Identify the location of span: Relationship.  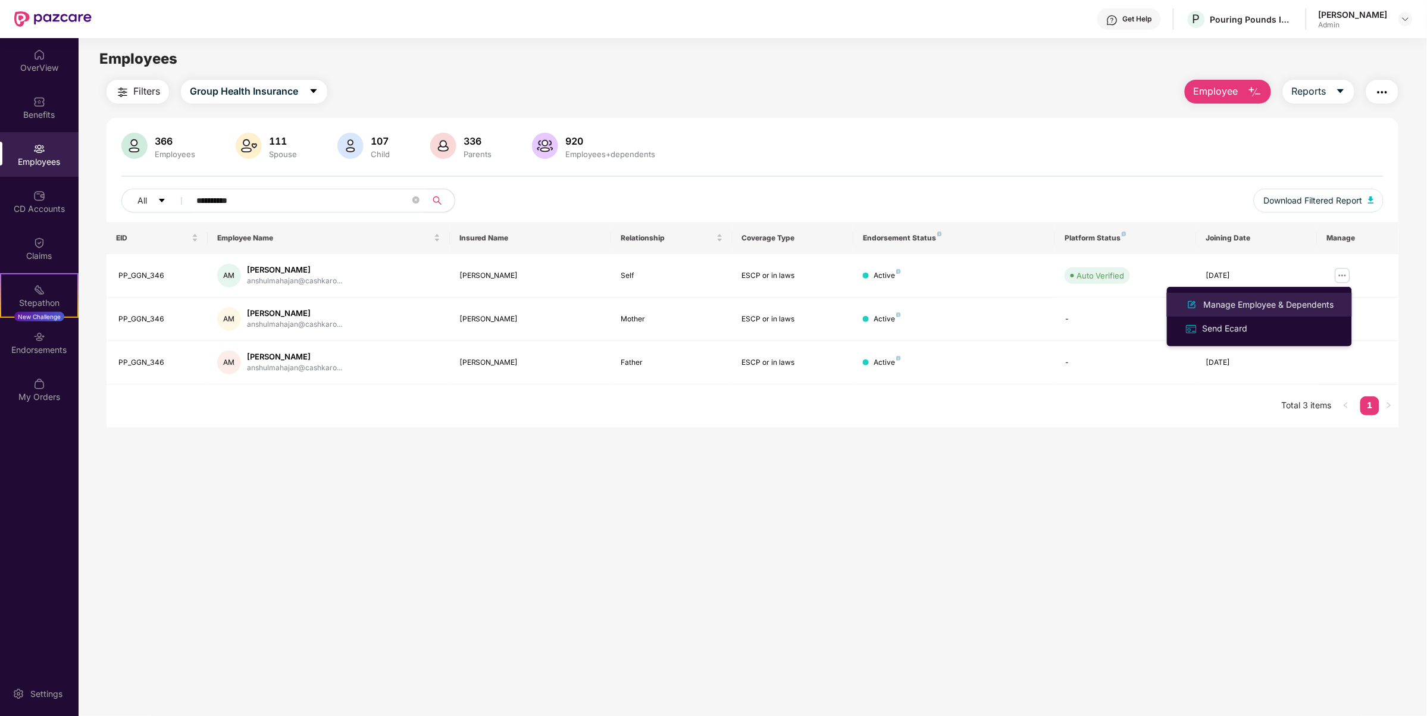
(667, 238).